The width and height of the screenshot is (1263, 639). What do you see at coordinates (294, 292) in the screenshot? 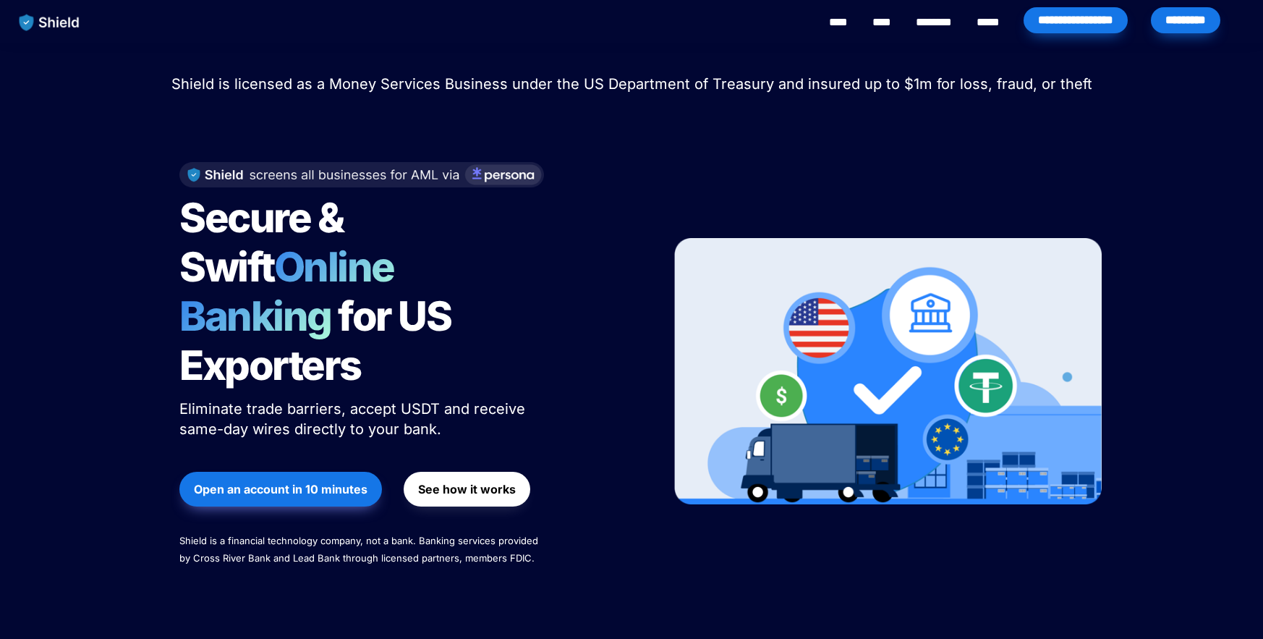
I see `span: Online Banking` at bounding box center [294, 292].